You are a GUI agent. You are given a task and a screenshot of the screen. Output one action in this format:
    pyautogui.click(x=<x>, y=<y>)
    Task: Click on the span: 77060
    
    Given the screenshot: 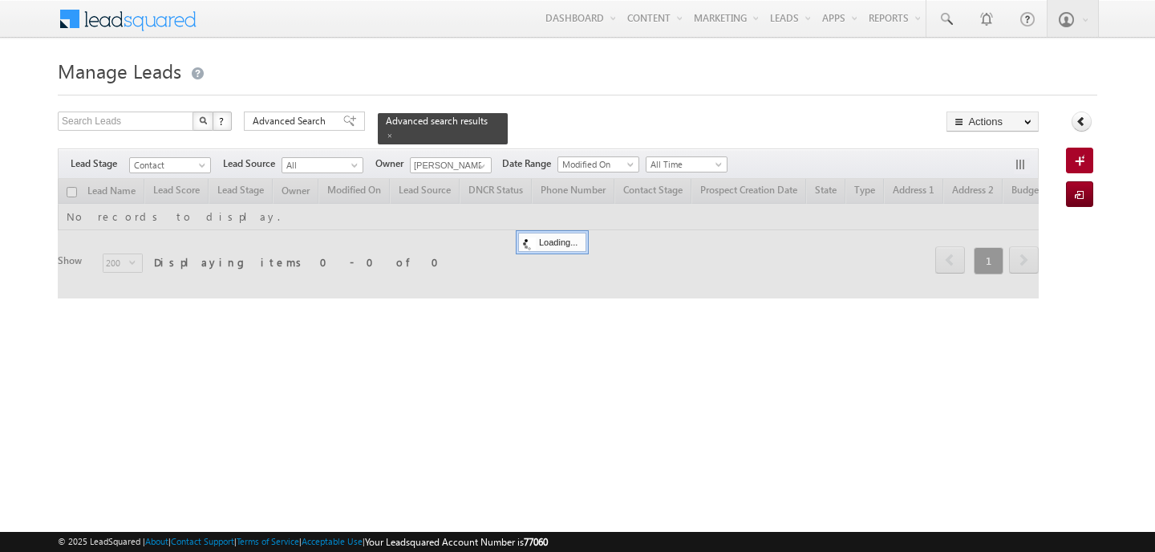 What is the action you would take?
    pyautogui.click(x=536, y=542)
    